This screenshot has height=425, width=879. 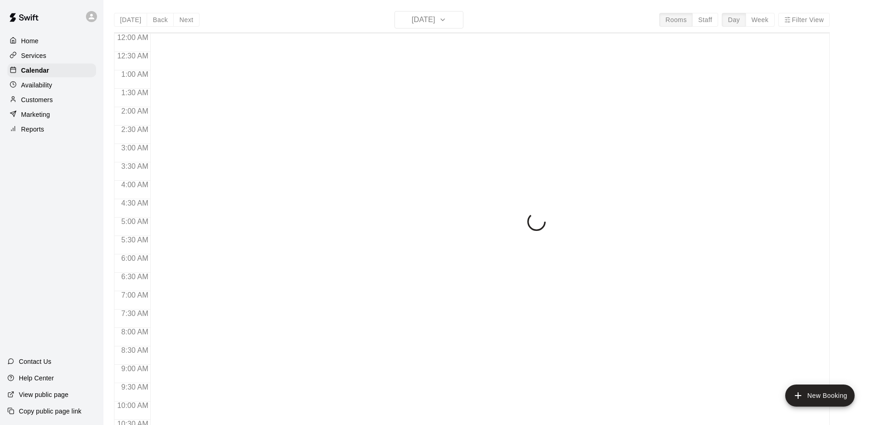 I want to click on span: 4:00 AM, so click(x=135, y=184).